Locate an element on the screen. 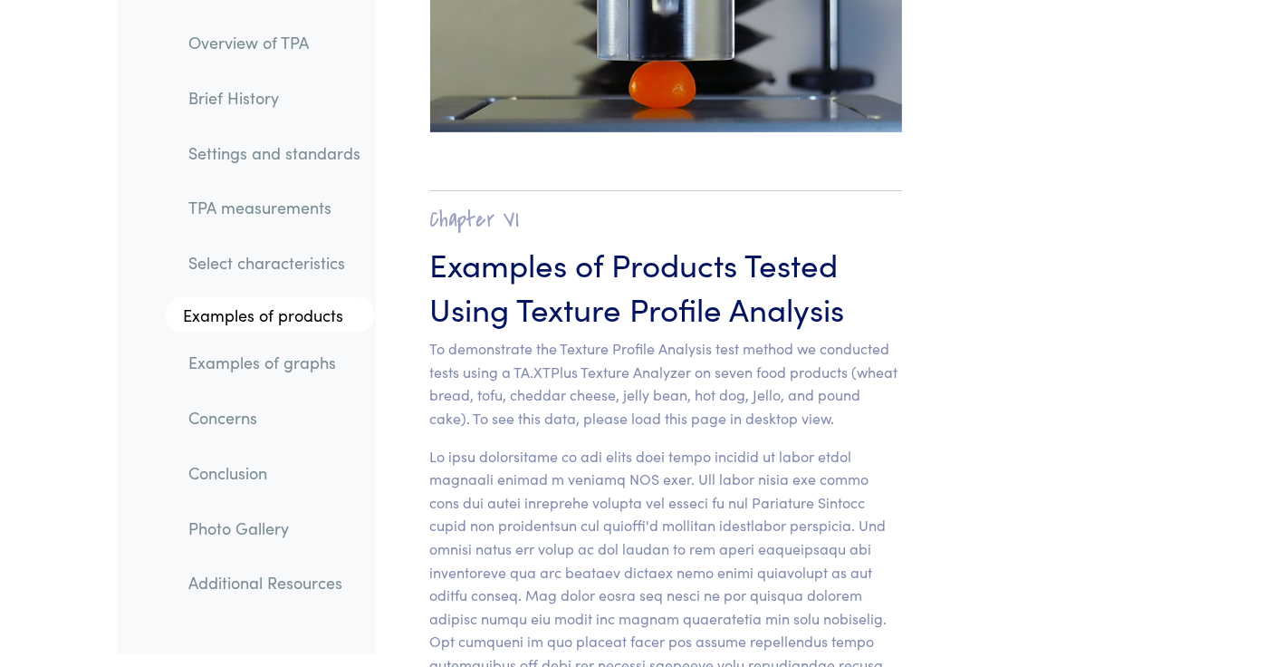  a: Additional Resources is located at coordinates (274, 582).